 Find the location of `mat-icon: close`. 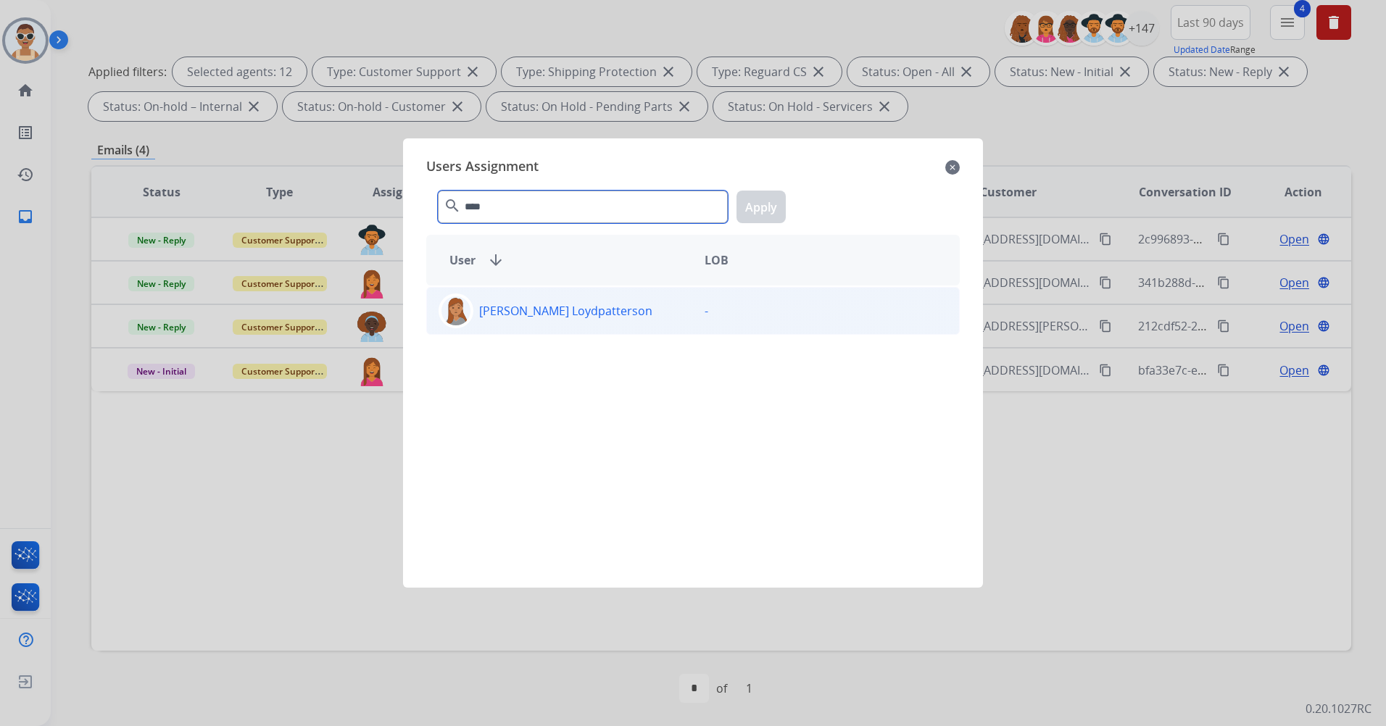

mat-icon: close is located at coordinates (952, 167).